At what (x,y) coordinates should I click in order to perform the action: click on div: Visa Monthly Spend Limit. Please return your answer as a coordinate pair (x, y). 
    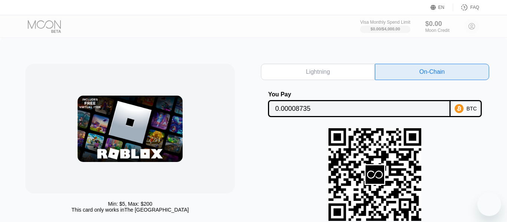
    Looking at the image, I should click on (385, 22).